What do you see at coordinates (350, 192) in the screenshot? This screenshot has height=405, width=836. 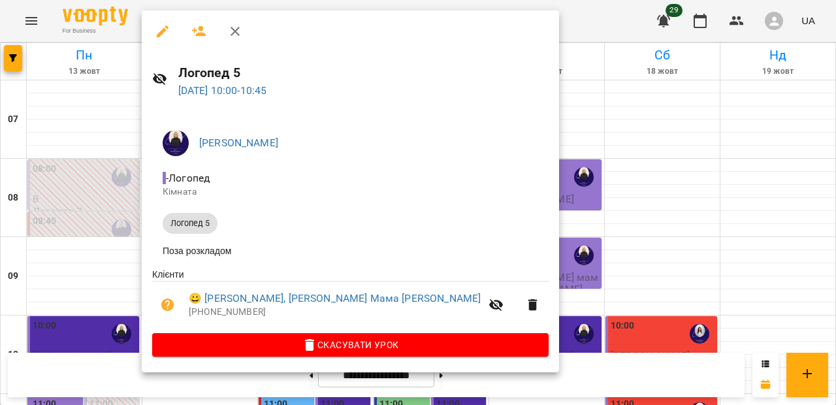 I see `p: Кімната` at bounding box center [350, 192].